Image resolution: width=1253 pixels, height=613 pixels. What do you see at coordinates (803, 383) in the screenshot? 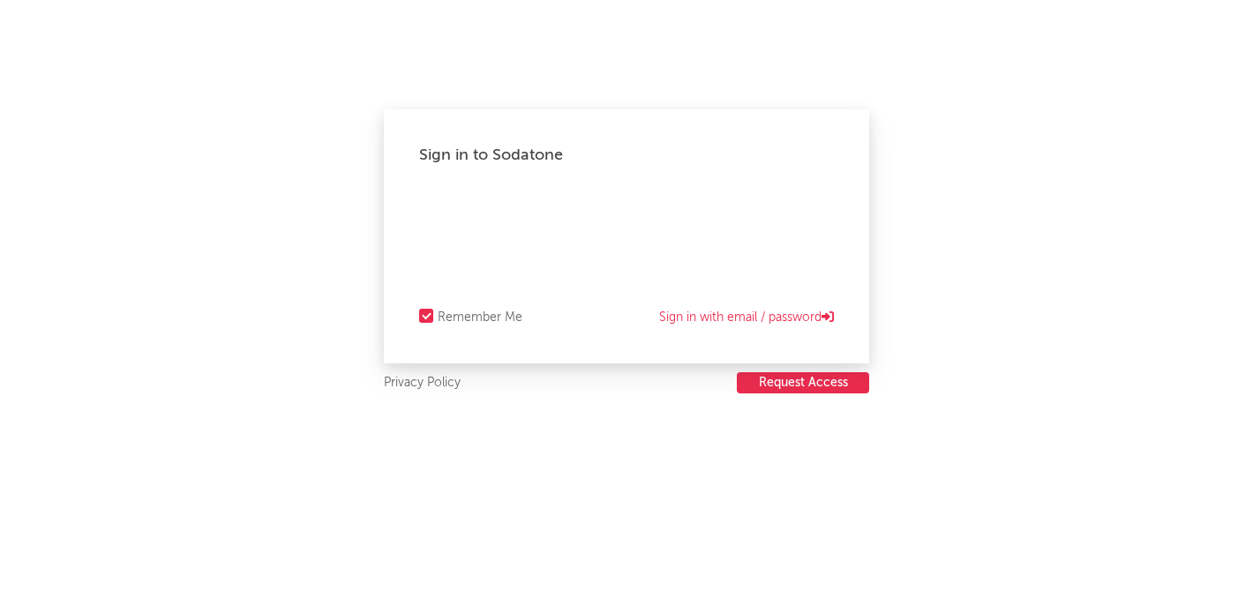
I see `button: Request Access` at bounding box center [803, 383].